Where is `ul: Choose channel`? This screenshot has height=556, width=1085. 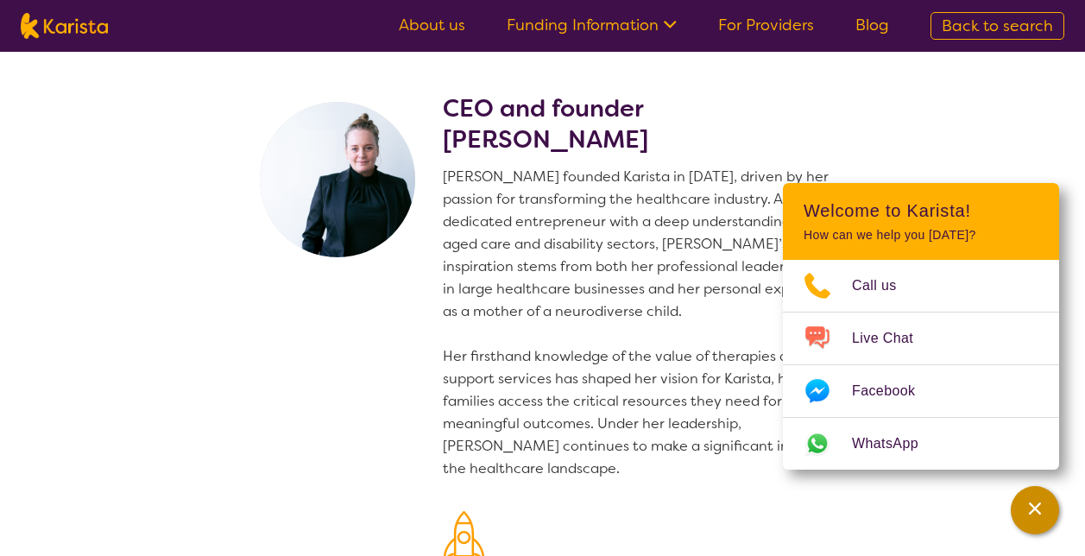
ul: Choose channel is located at coordinates (921, 364).